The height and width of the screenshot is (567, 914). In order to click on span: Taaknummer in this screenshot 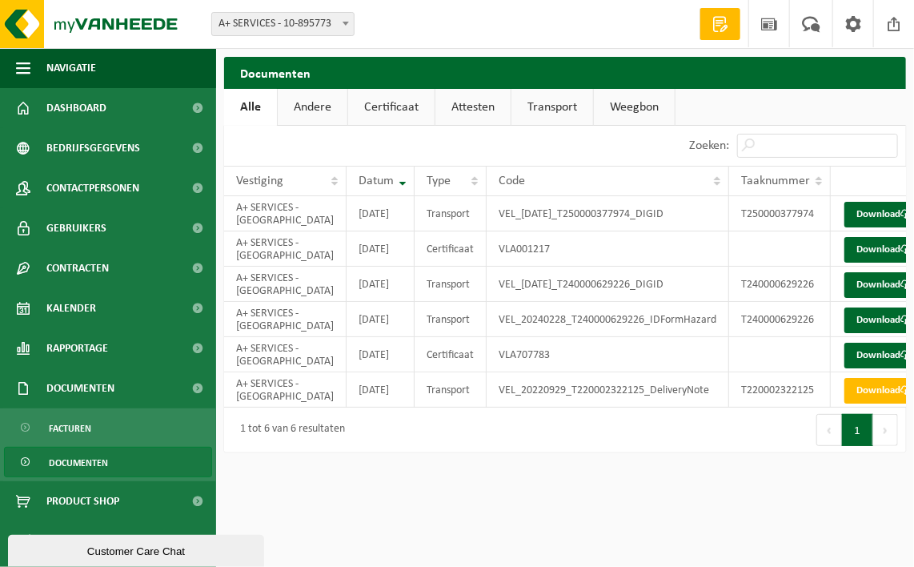, I will do `click(776, 181)`.